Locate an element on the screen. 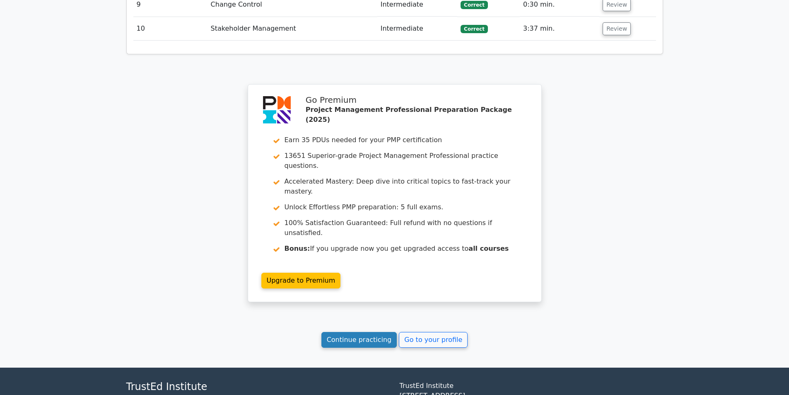  a: Continue practicing is located at coordinates (359, 340).